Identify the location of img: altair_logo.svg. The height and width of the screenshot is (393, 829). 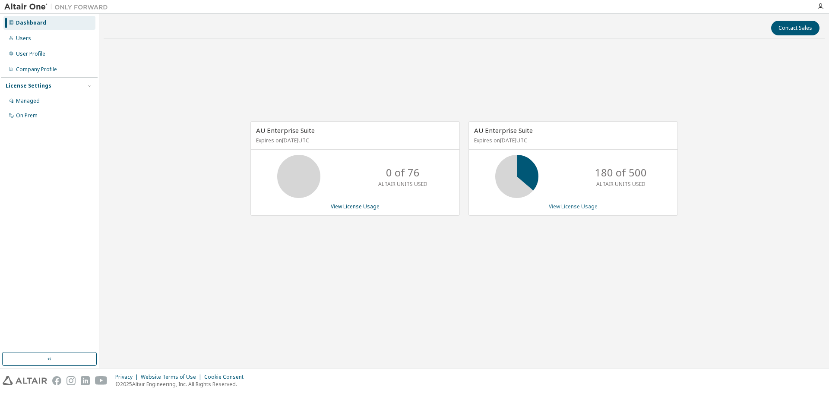
(25, 381).